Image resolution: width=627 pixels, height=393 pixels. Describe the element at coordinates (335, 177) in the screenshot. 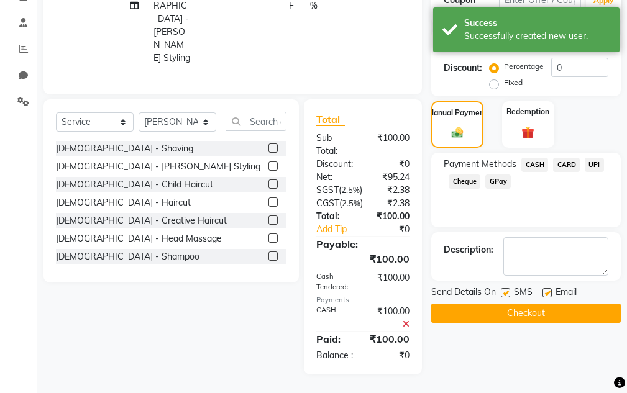

I see `div: Net:` at that location.